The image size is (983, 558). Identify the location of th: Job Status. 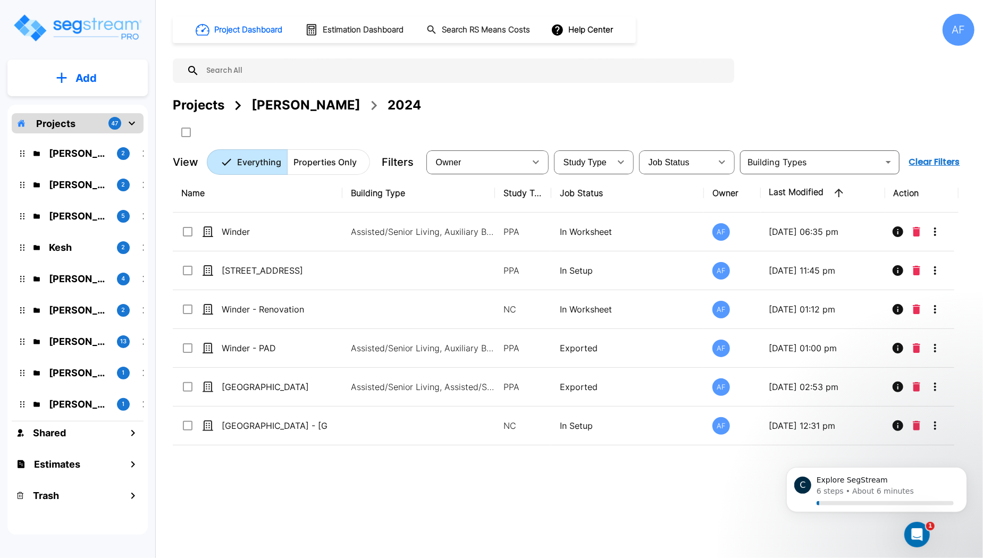
(627, 193).